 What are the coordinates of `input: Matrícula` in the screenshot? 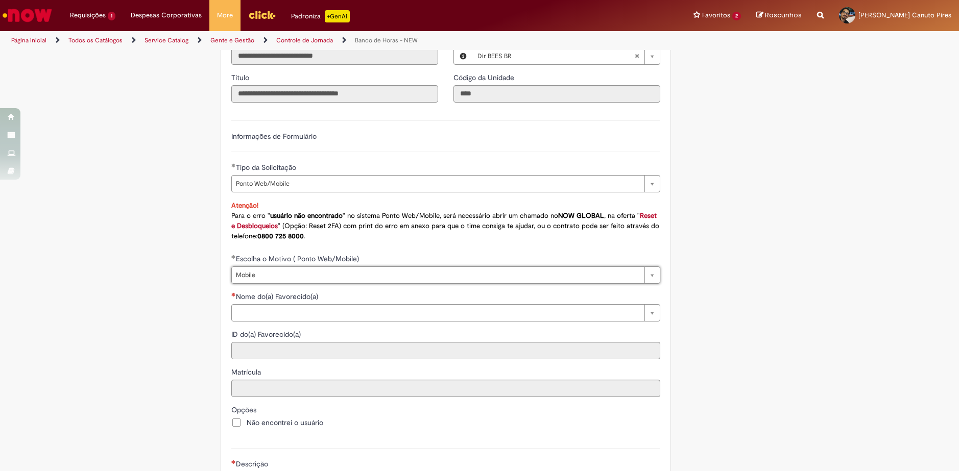 It's located at (446, 389).